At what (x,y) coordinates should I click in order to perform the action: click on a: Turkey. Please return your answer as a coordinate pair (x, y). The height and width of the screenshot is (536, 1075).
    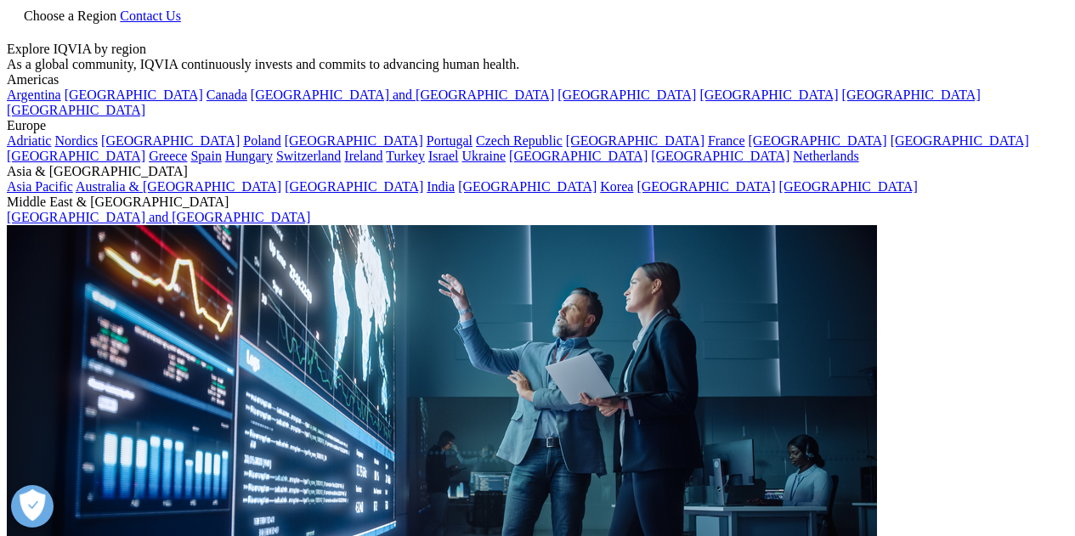
    Looking at the image, I should click on (405, 155).